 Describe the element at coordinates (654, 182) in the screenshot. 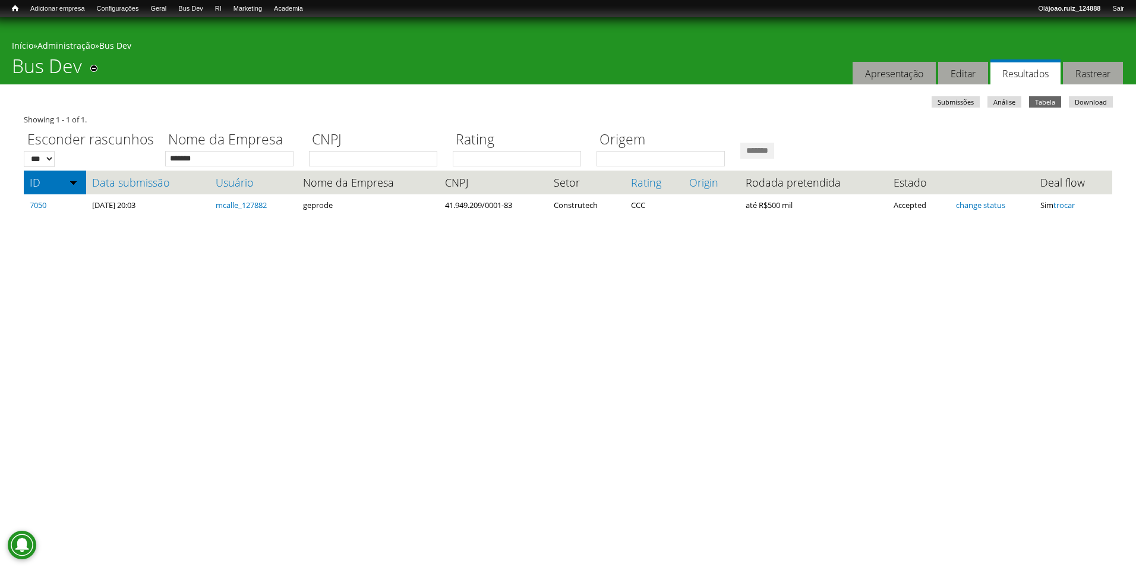

I see `a: Rating` at that location.